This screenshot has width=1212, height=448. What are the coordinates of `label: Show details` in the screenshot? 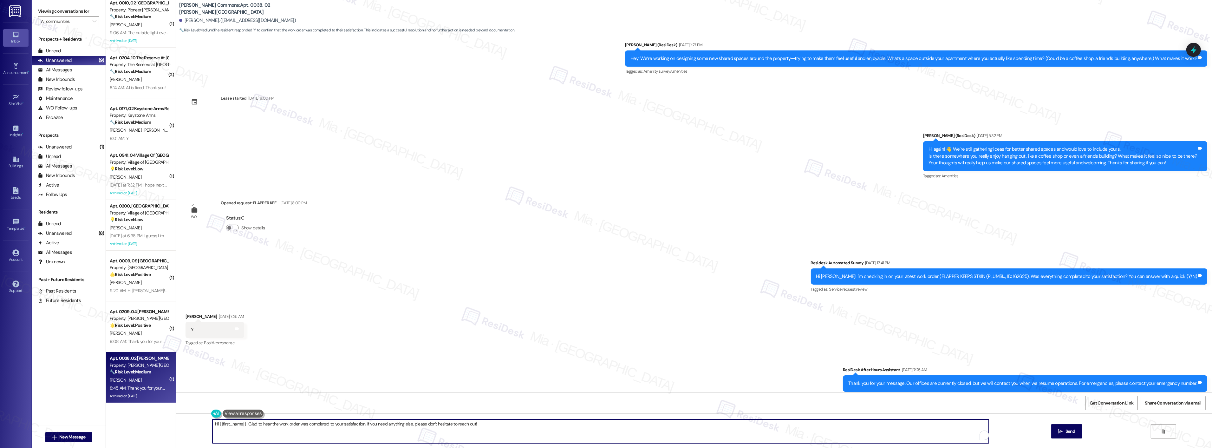 It's located at (253, 228).